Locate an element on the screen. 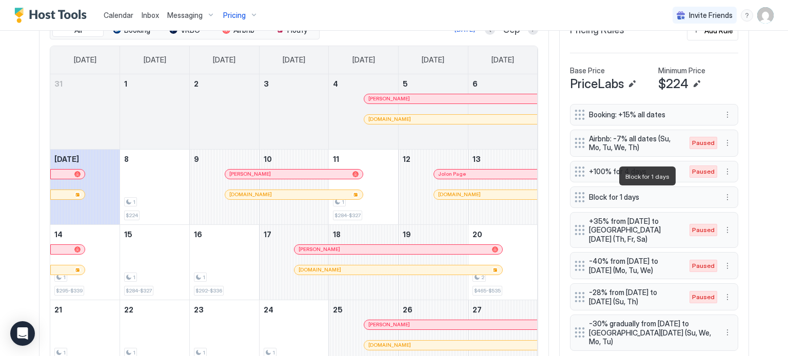  a: September 17, 2025 is located at coordinates (294, 234).